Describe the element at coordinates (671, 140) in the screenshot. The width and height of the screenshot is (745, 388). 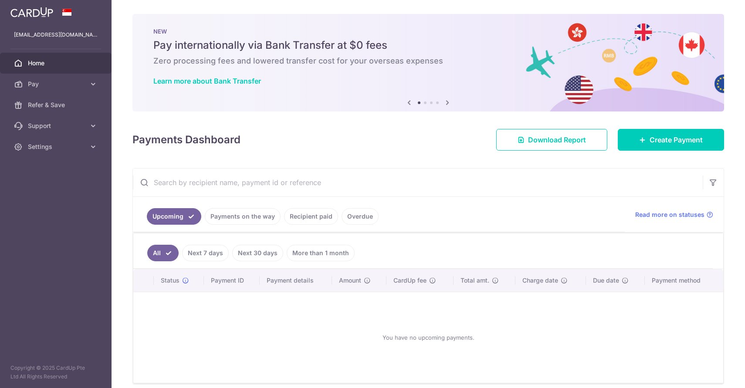
I see `a: Create Payment` at that location.